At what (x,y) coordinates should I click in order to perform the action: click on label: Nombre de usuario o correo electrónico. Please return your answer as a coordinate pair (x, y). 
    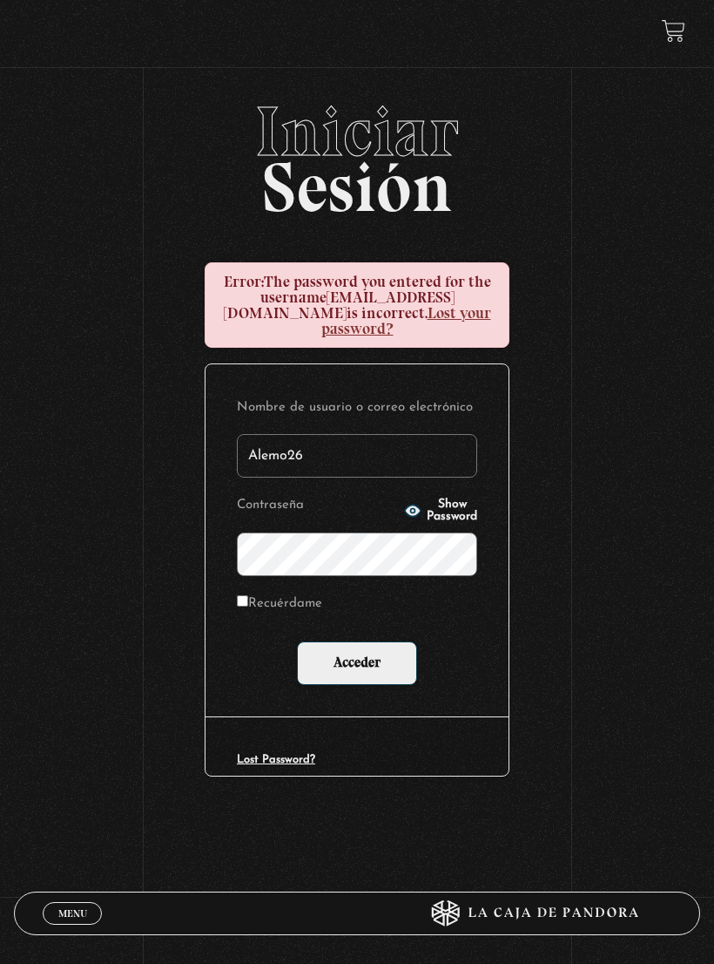
    Looking at the image, I should click on (357, 408).